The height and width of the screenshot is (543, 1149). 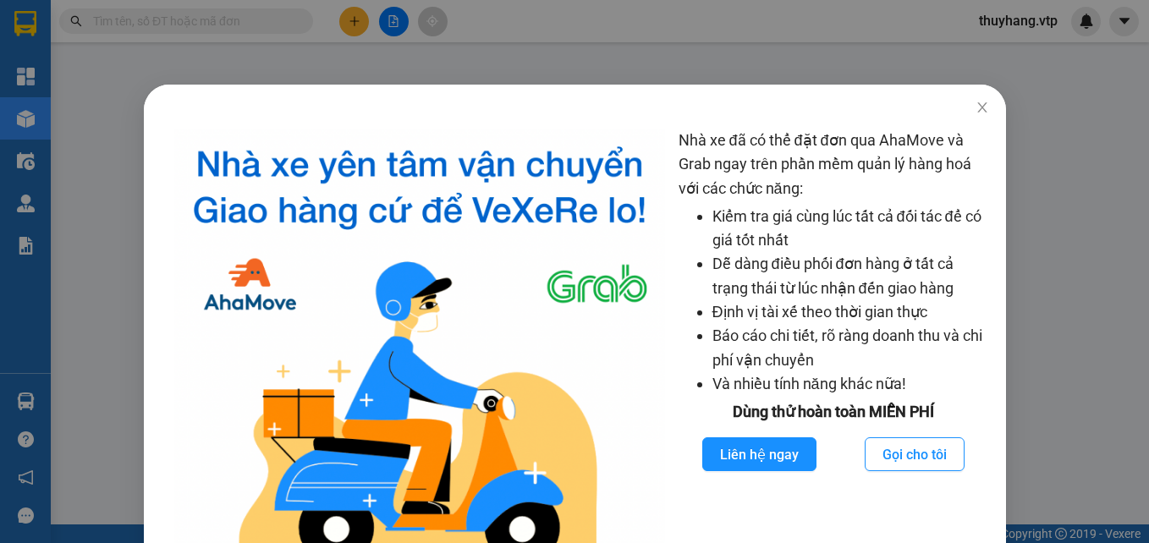 I want to click on span: Liên hệ ngay, so click(x=759, y=454).